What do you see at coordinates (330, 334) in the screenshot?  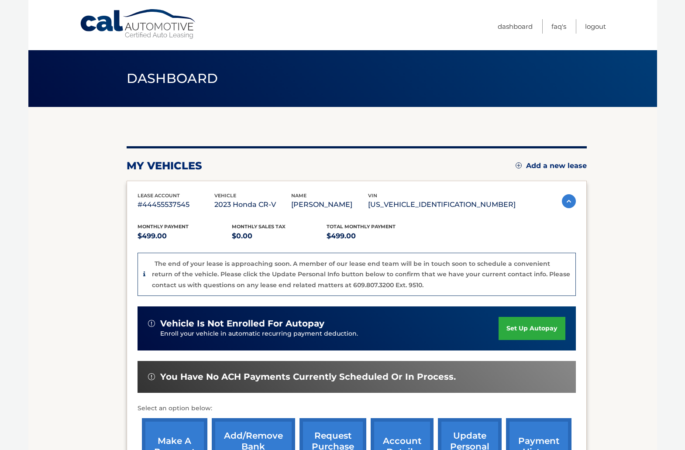 I see `p: Enroll your vehicle in automatic recurring payment deduction.` at bounding box center [330, 334].